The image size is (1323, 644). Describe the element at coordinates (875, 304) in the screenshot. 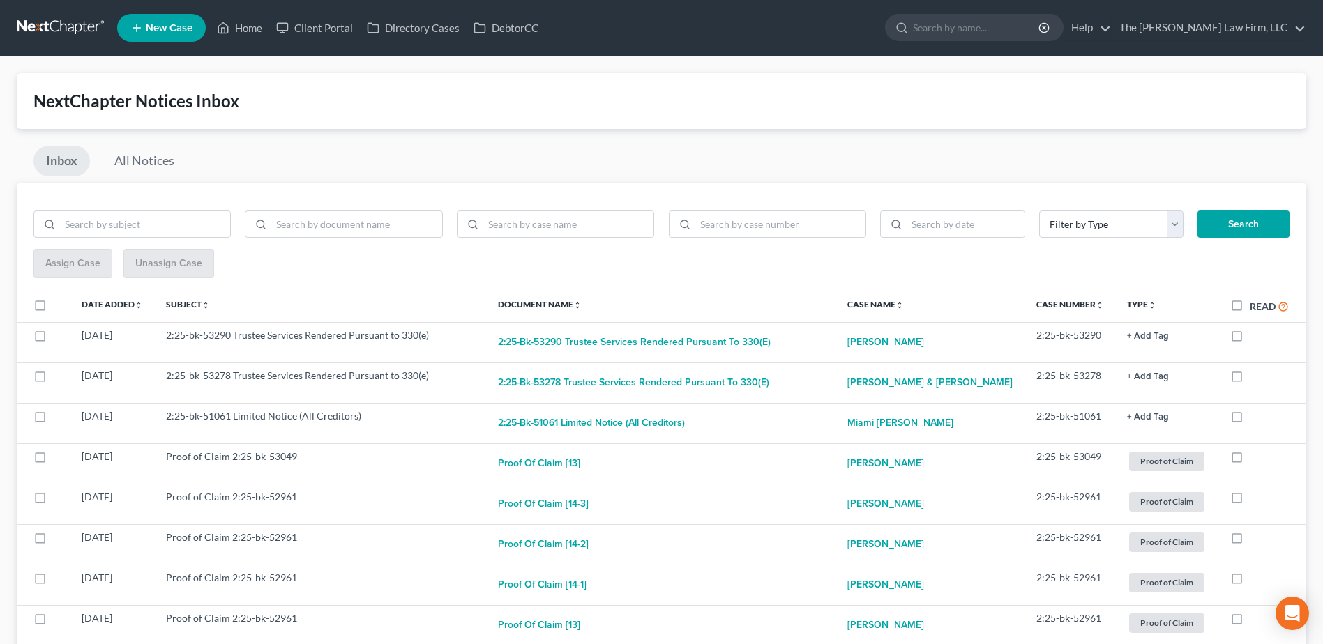

I see `a: Case Nameunfold_more` at that location.